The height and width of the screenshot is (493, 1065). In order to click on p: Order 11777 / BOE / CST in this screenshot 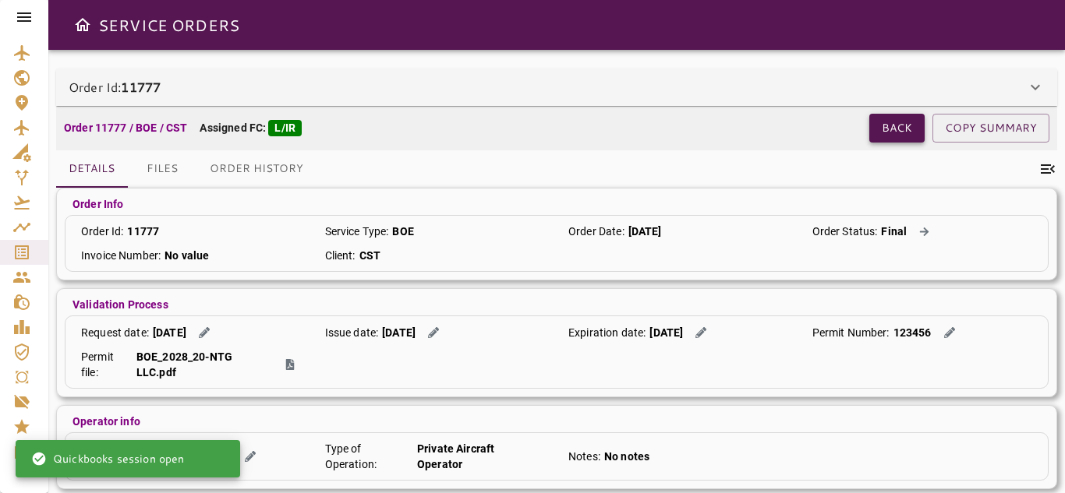, I will do `click(125, 128)`.